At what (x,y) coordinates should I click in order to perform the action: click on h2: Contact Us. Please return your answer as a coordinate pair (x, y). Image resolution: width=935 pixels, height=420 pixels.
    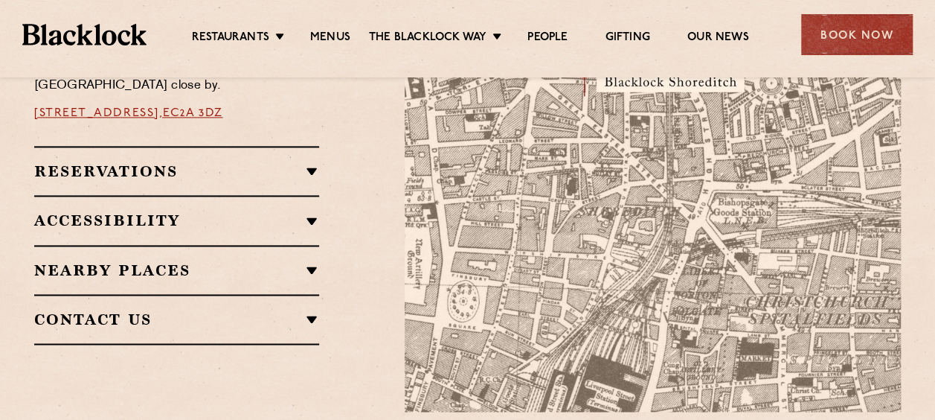
    Looking at the image, I should click on (176, 319).